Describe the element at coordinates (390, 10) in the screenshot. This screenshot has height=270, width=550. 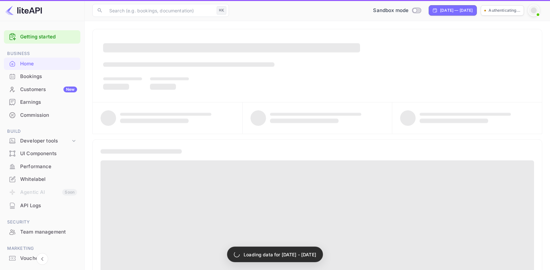
I see `span: Sandbox mode` at that location.